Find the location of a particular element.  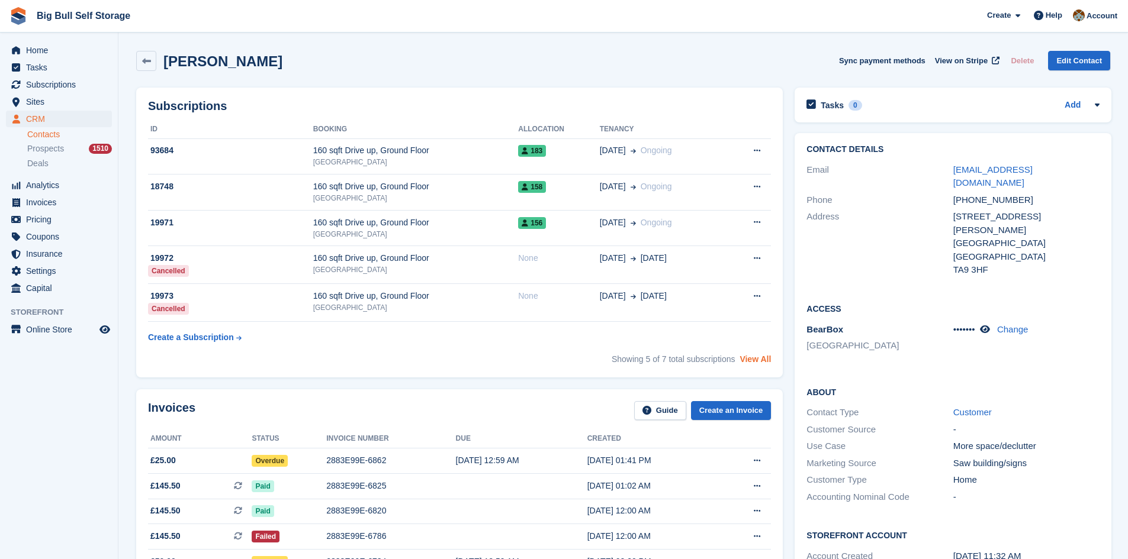

a: Guide is located at coordinates (660, 411).